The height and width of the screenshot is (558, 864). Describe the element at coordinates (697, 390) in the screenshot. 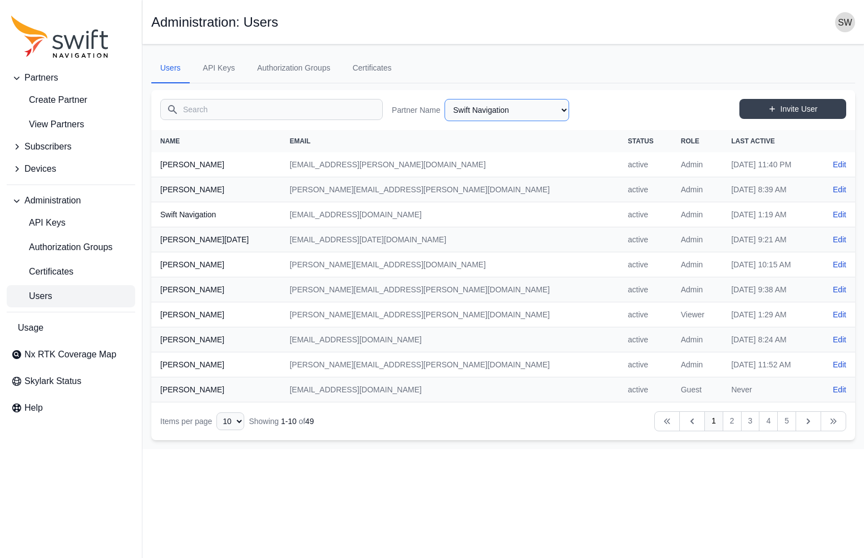

I see `td: Guest` at that location.